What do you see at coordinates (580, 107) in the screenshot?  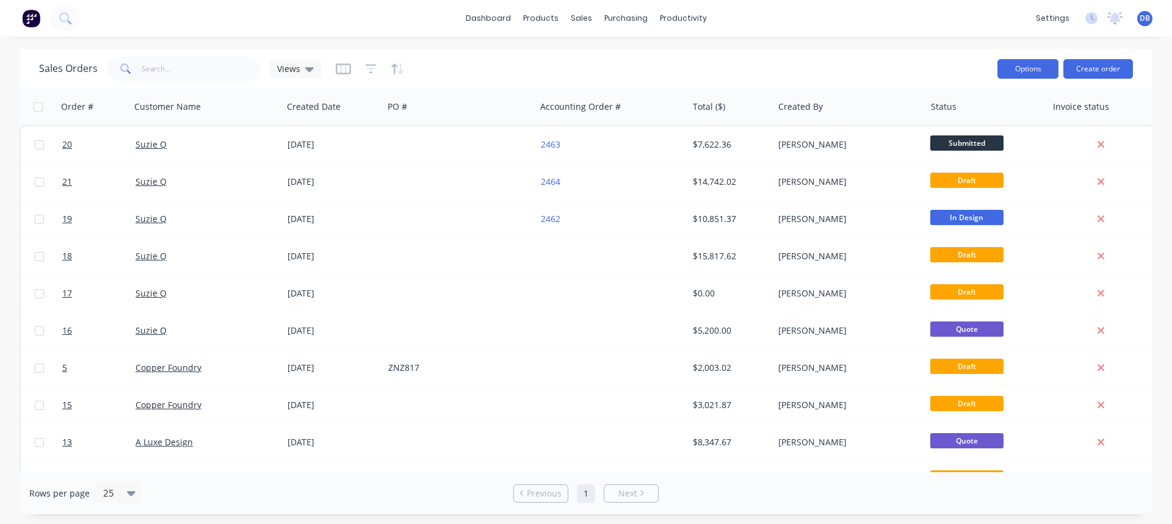 I see `div: Accounting Order #` at bounding box center [580, 107].